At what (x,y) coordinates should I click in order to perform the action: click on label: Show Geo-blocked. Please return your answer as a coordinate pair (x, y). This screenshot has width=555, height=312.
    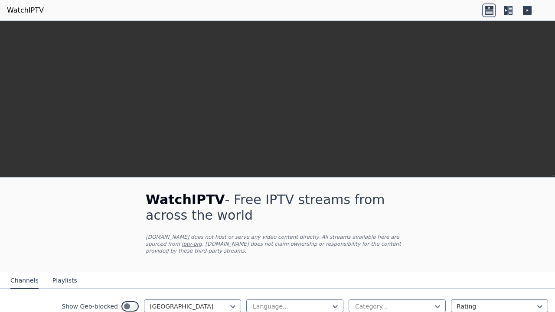
    Looking at the image, I should click on (90, 306).